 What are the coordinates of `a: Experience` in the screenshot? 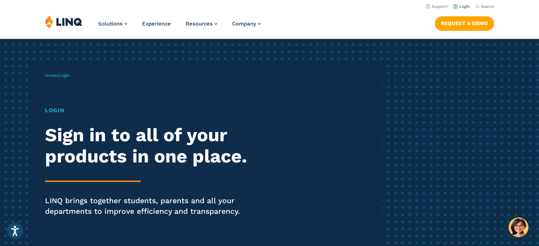 It's located at (156, 24).